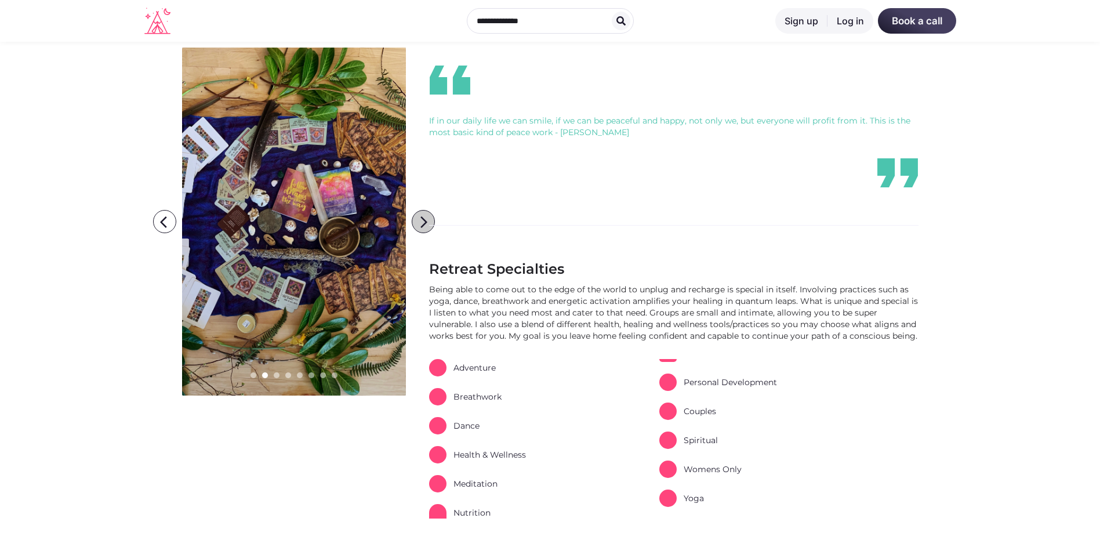 The width and height of the screenshot is (1100, 558). I want to click on div: Being able to come out to the edge of the world to unplug and recharge is special in itself. Invo..., so click(674, 312).